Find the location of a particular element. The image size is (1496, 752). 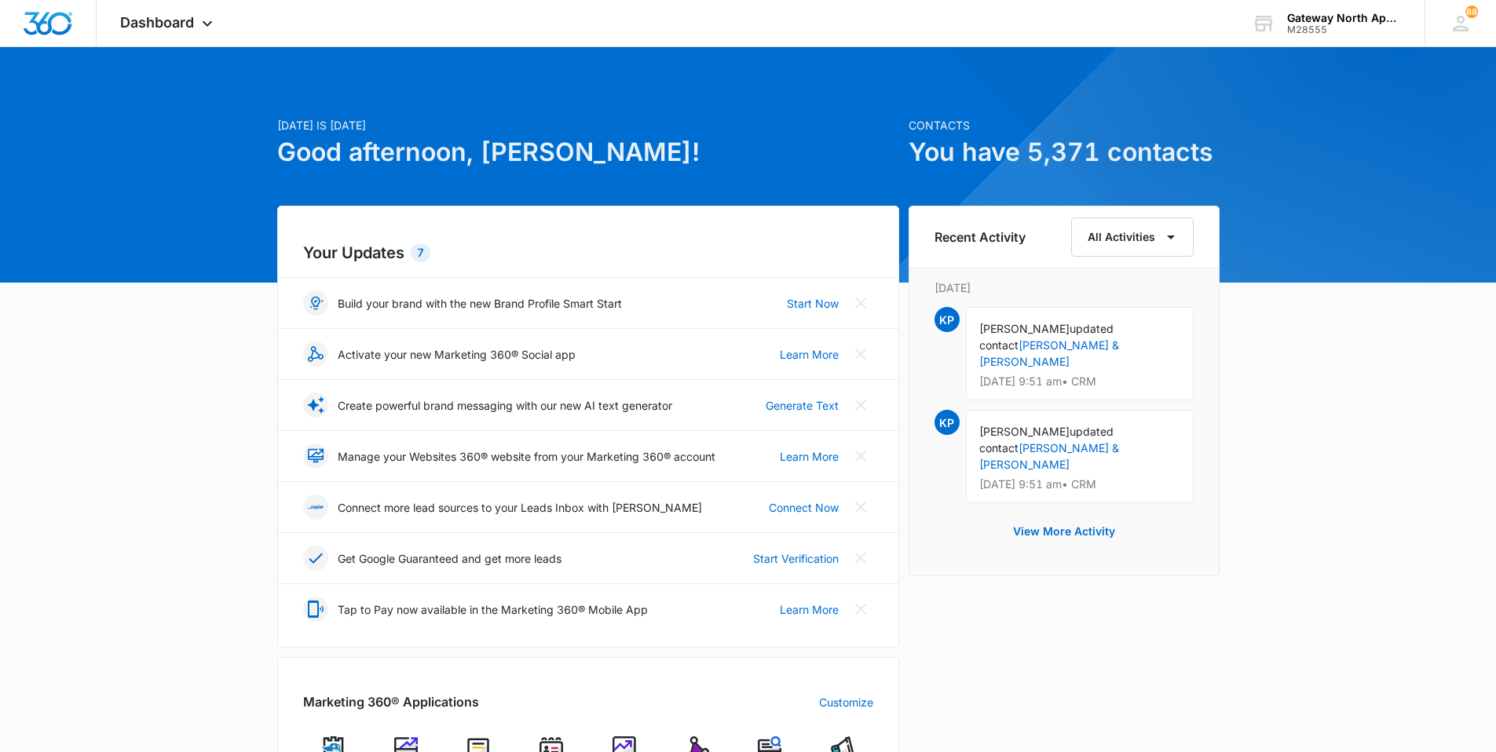

a: Connect Now is located at coordinates (803, 507).